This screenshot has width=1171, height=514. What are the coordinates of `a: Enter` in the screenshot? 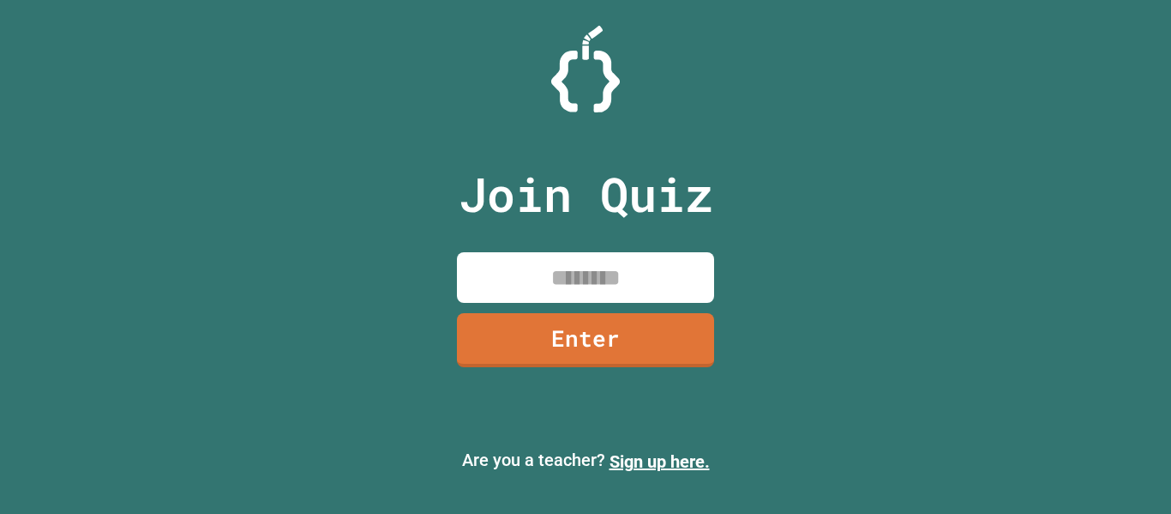 It's located at (586, 340).